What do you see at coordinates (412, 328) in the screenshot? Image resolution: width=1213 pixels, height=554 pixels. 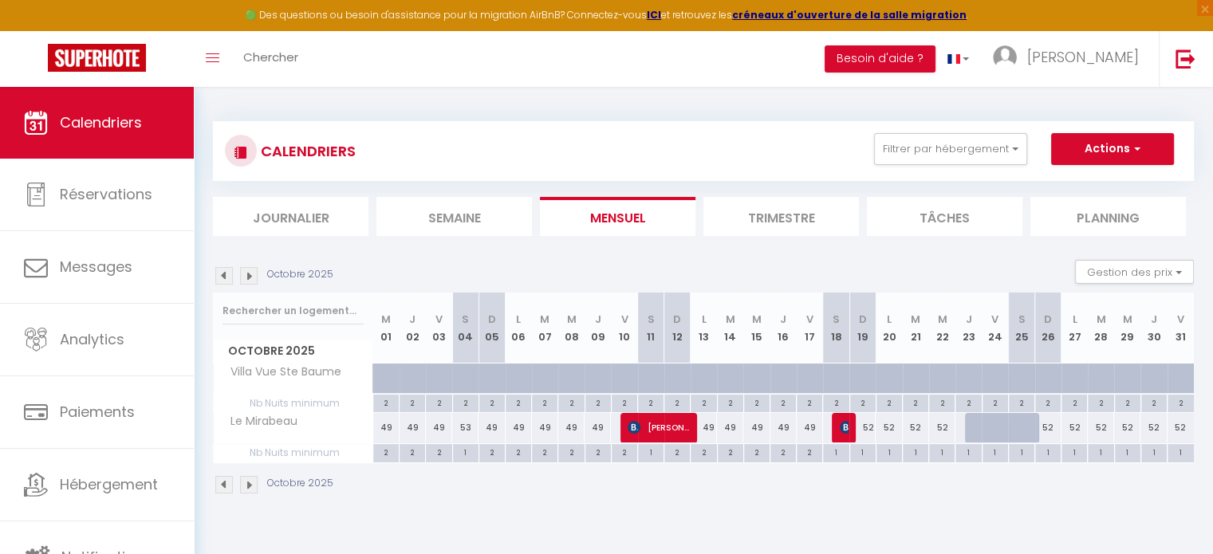 I see `th: 02` at bounding box center [412, 328].